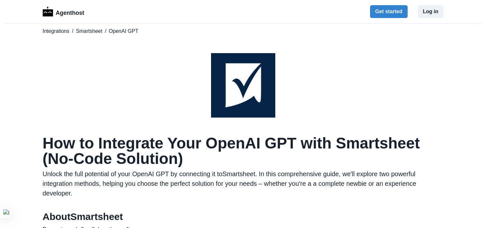 This screenshot has width=486, height=228. I want to click on h1: How to Integrate Your OpenAI GPT with Smartsheet (No-Code Solution), so click(243, 151).